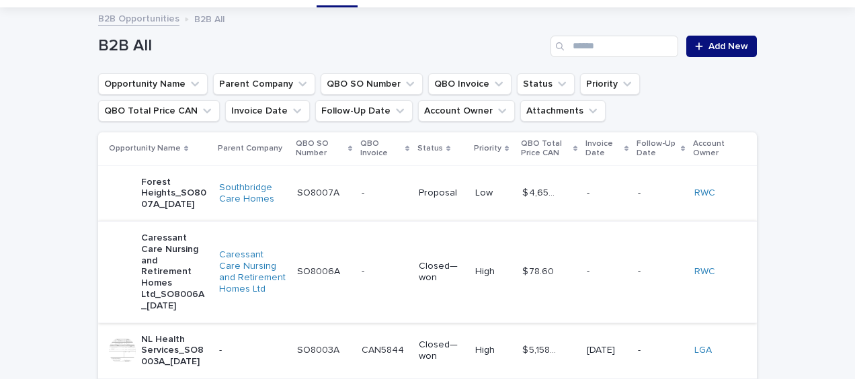 The image size is (855, 379). I want to click on h1: B2B All, so click(321, 46).